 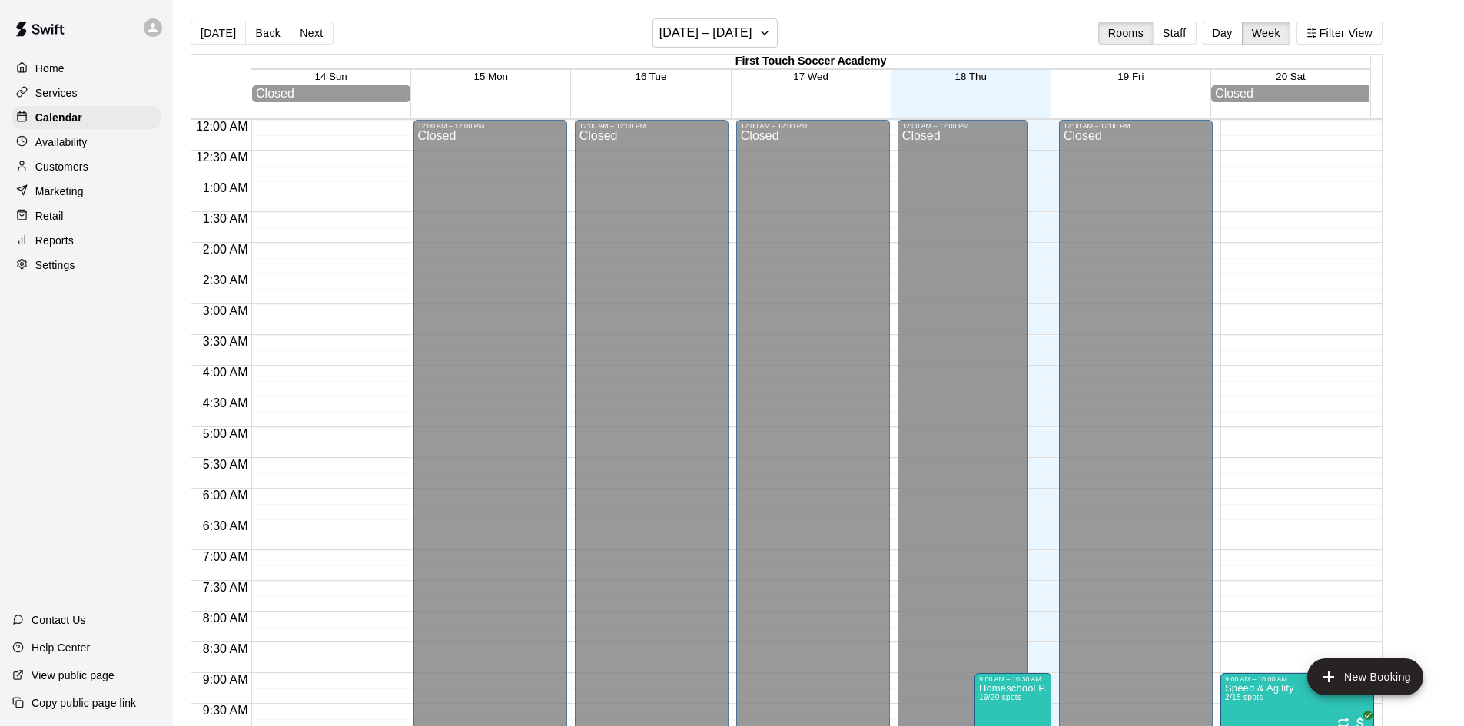 I want to click on button: Staff, so click(x=1174, y=33).